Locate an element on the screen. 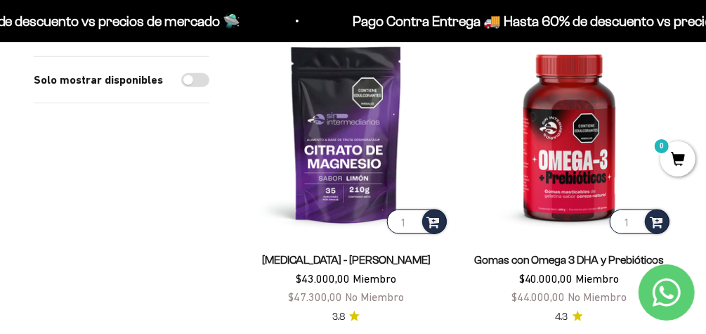 The width and height of the screenshot is (706, 334). span: 4.3 is located at coordinates (562, 317).